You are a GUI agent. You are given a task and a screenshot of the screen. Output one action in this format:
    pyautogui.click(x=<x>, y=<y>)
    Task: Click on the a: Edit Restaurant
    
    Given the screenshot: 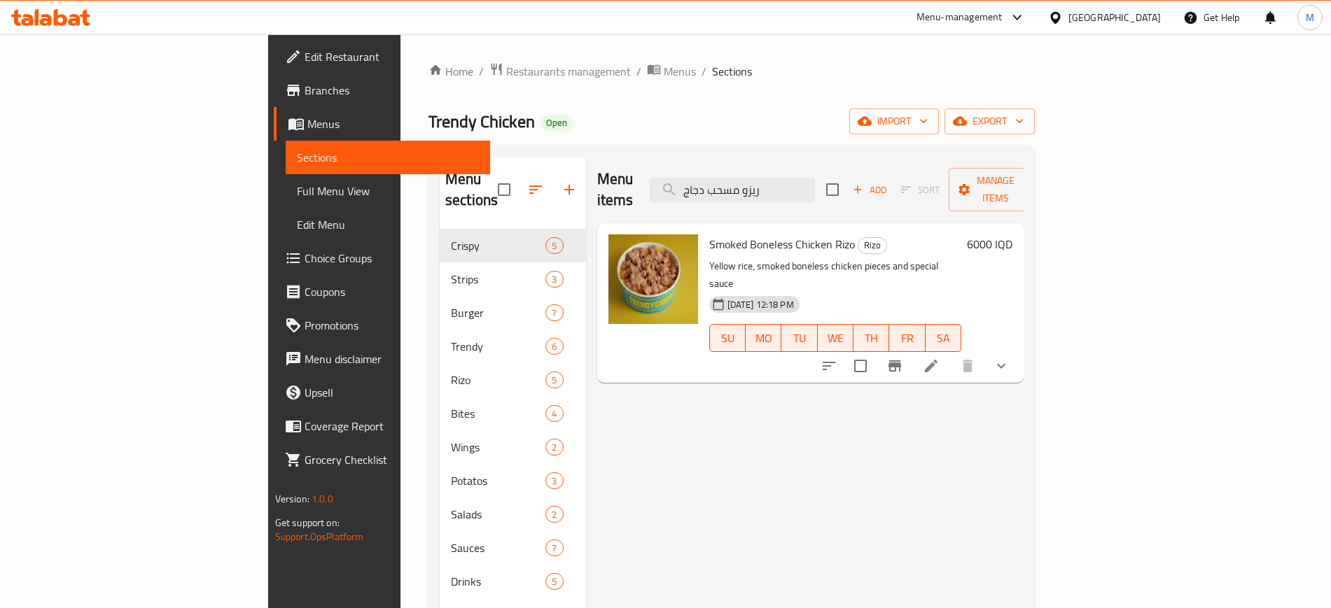 What is the action you would take?
    pyautogui.click(x=382, y=57)
    